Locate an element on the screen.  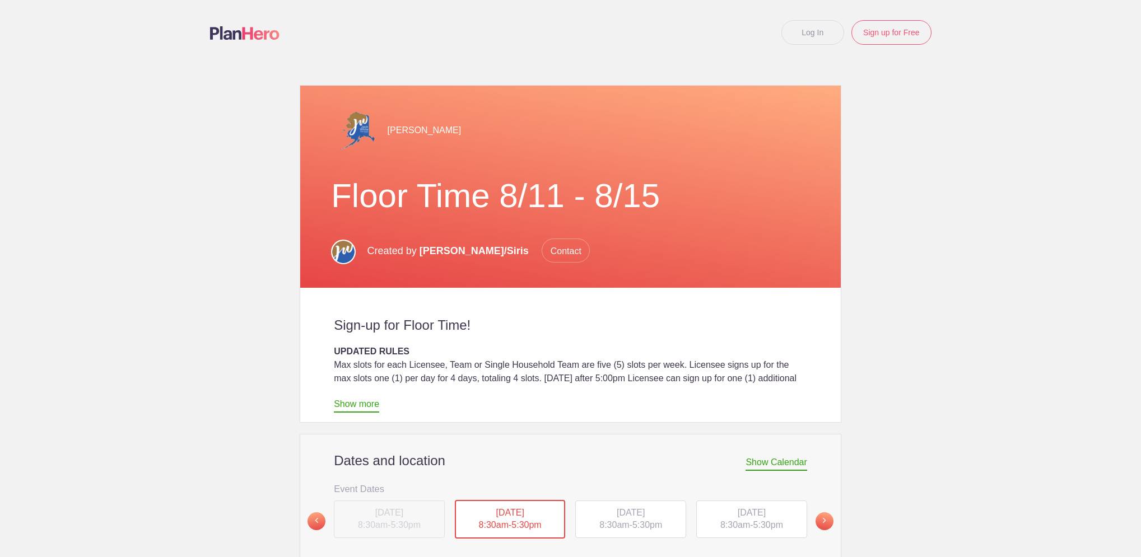
a: Log In is located at coordinates (813, 32).